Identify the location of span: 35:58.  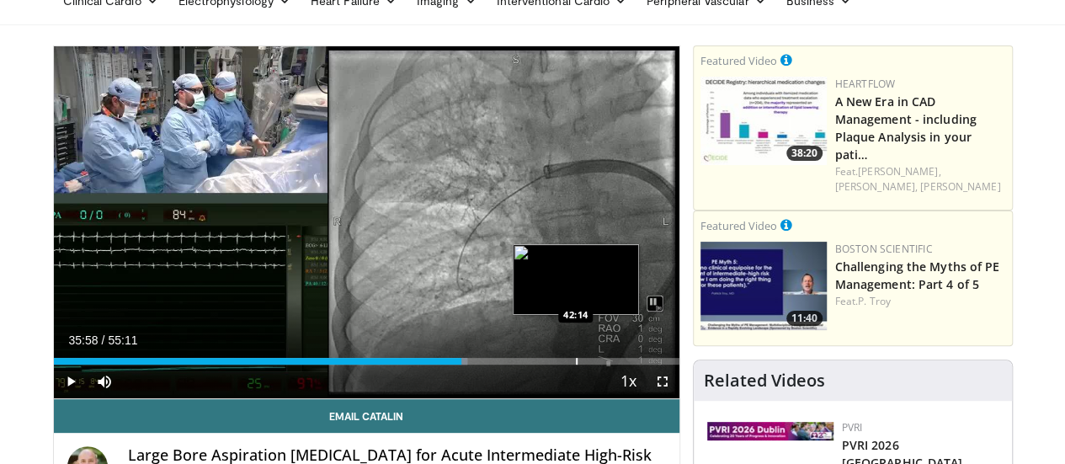
(83, 340).